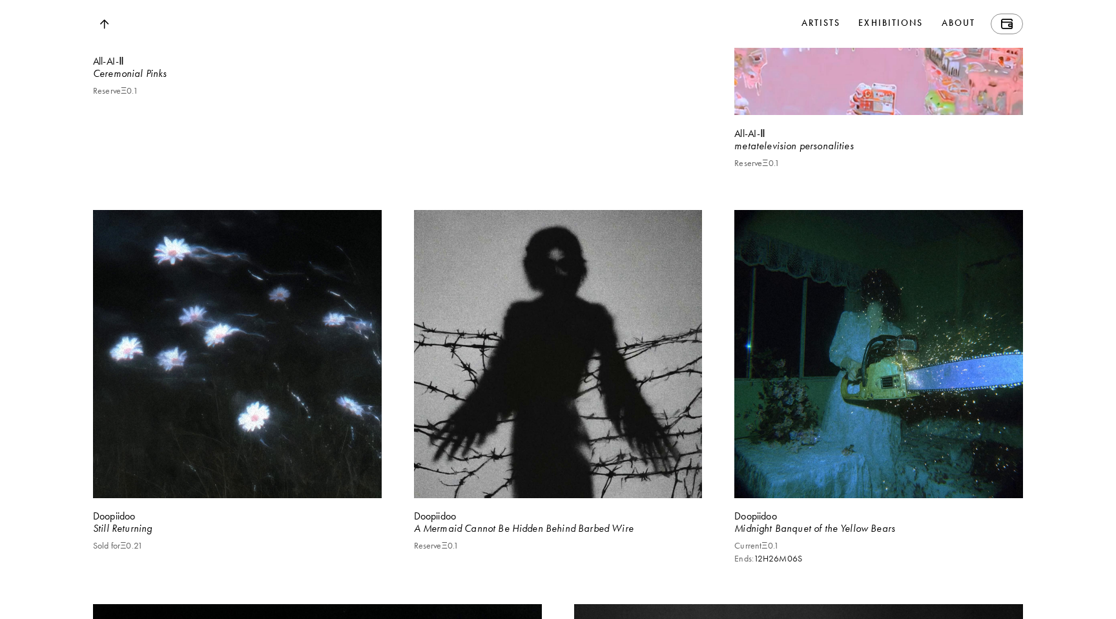  I want to click on span: M, so click(783, 559).